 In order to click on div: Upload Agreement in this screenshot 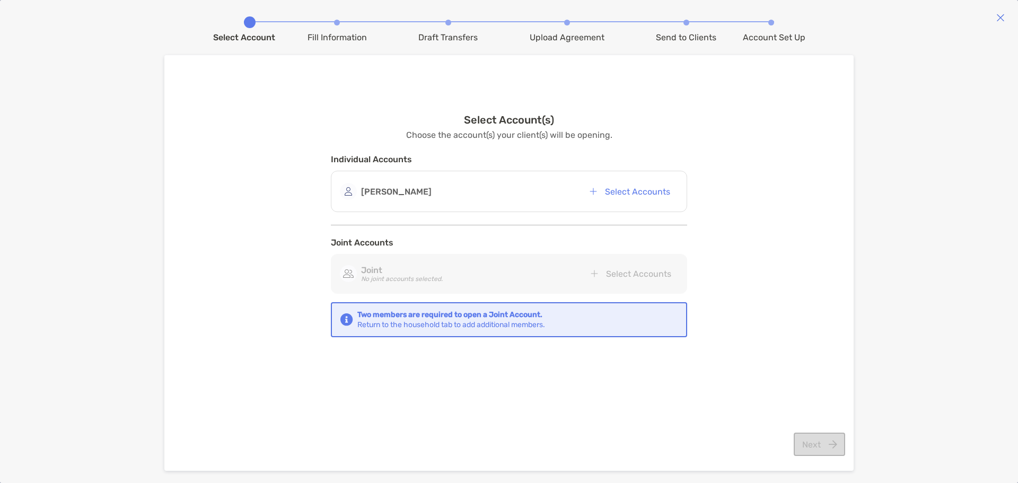, I will do `click(567, 37)`.